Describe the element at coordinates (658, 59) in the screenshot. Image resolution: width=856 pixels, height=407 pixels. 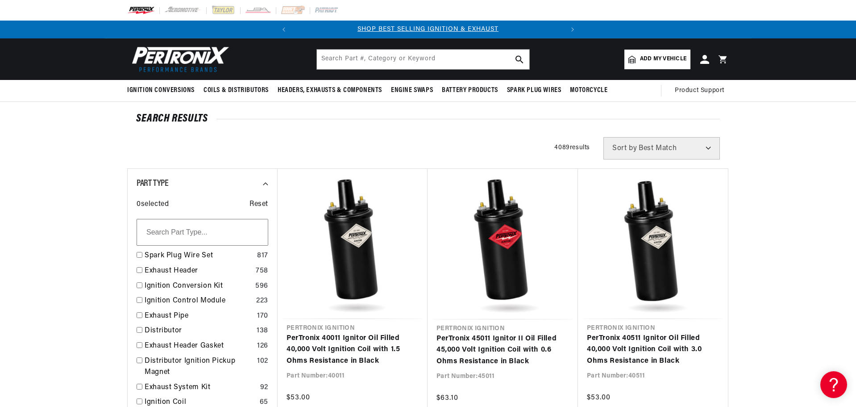
I see `a: Add my vehicle` at that location.